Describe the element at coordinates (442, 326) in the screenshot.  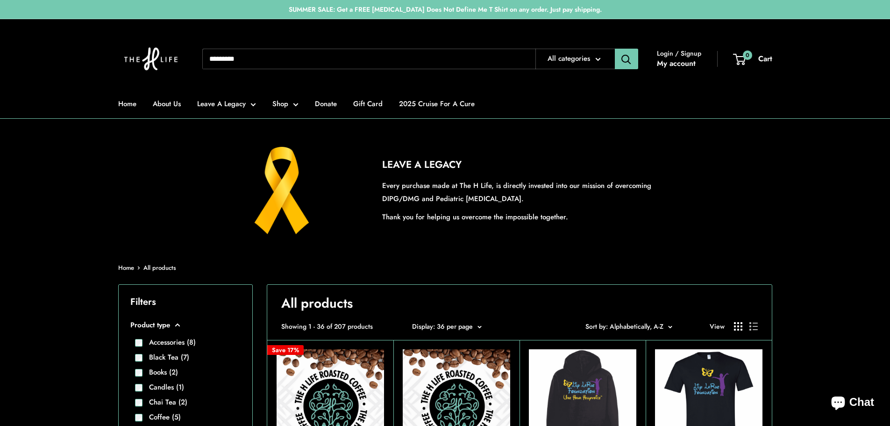
I see `span: Display: 36 per page` at that location.